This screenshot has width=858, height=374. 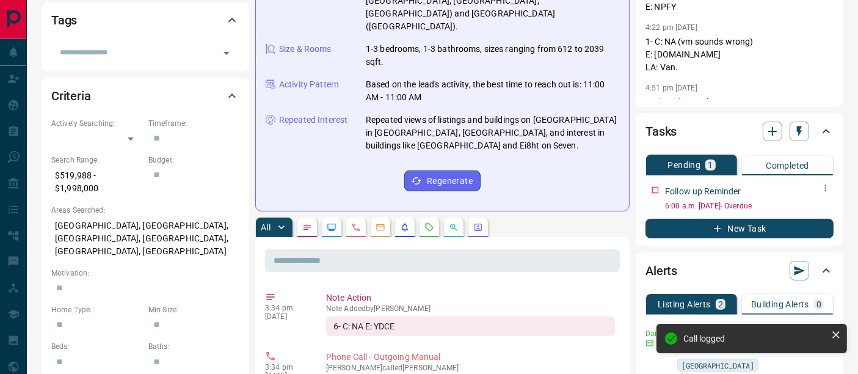 What do you see at coordinates (266, 227) in the screenshot?
I see `p: All` at bounding box center [266, 227].